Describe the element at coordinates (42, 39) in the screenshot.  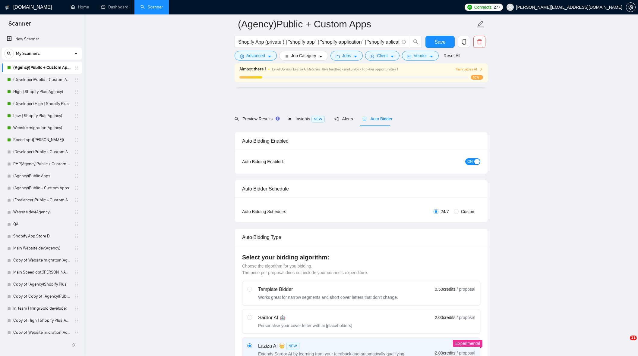
I see `a: New Scanner` at that location.